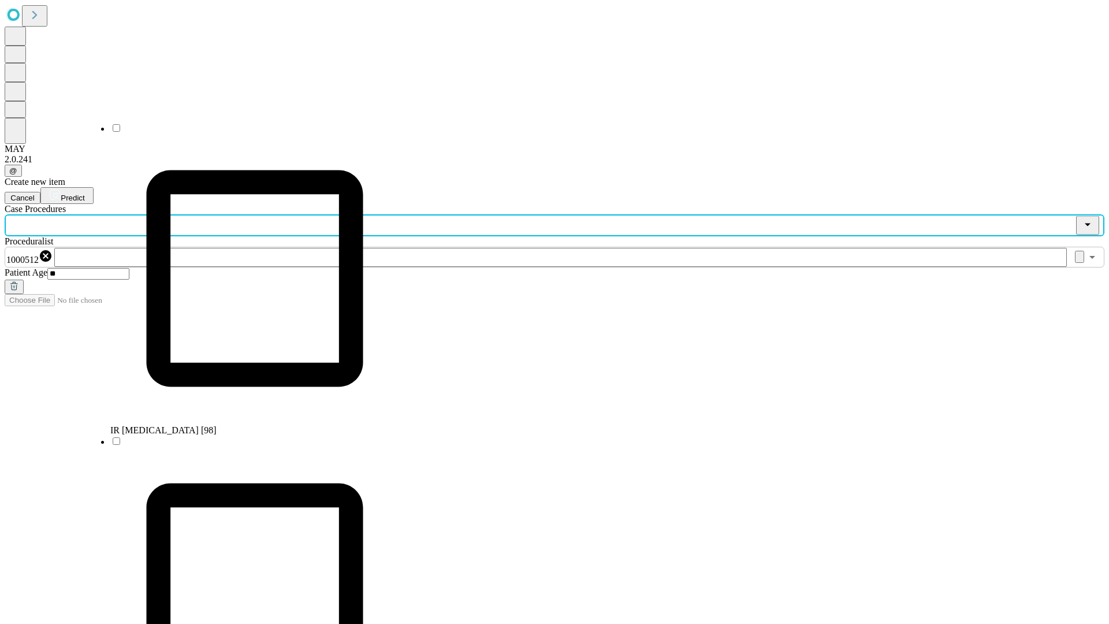  What do you see at coordinates (555, 159) in the screenshot?
I see `div: 2.0.241` at bounding box center [555, 159].